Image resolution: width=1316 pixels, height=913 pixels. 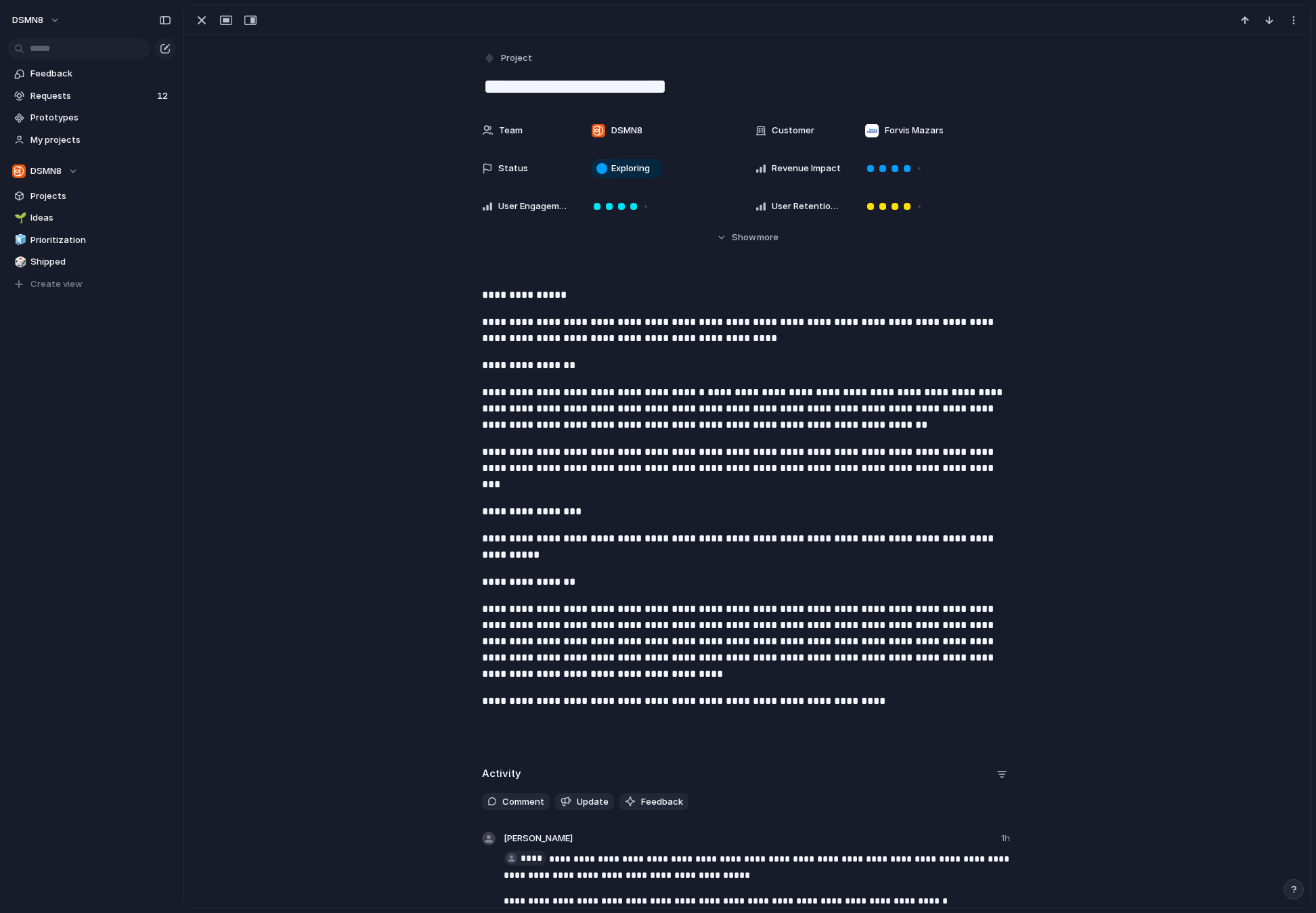 What do you see at coordinates (101, 140) in the screenshot?
I see `span: My projects` at bounding box center [101, 140].